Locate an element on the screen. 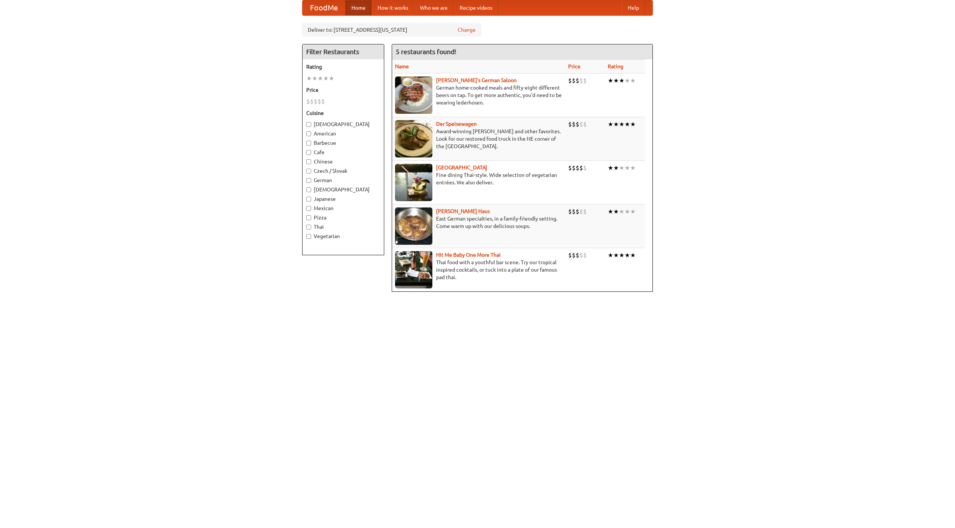 The image size is (955, 528). h4: Filter Restaurants is located at coordinates (343, 52).